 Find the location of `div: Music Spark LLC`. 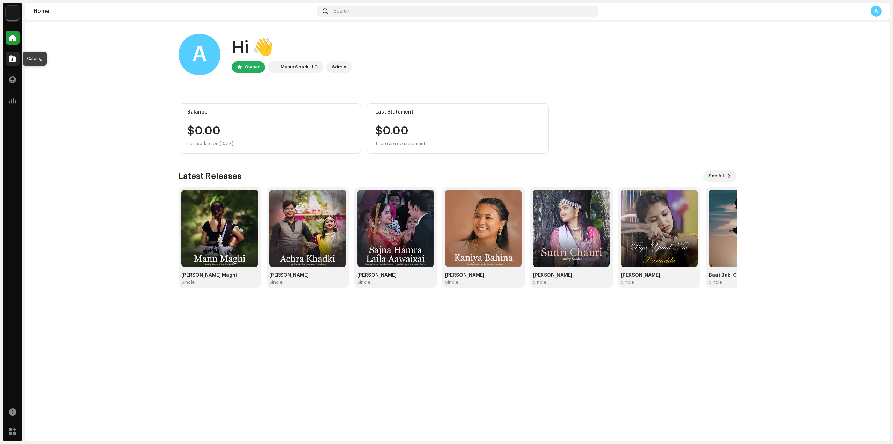

div: Music Spark LLC is located at coordinates (299, 67).